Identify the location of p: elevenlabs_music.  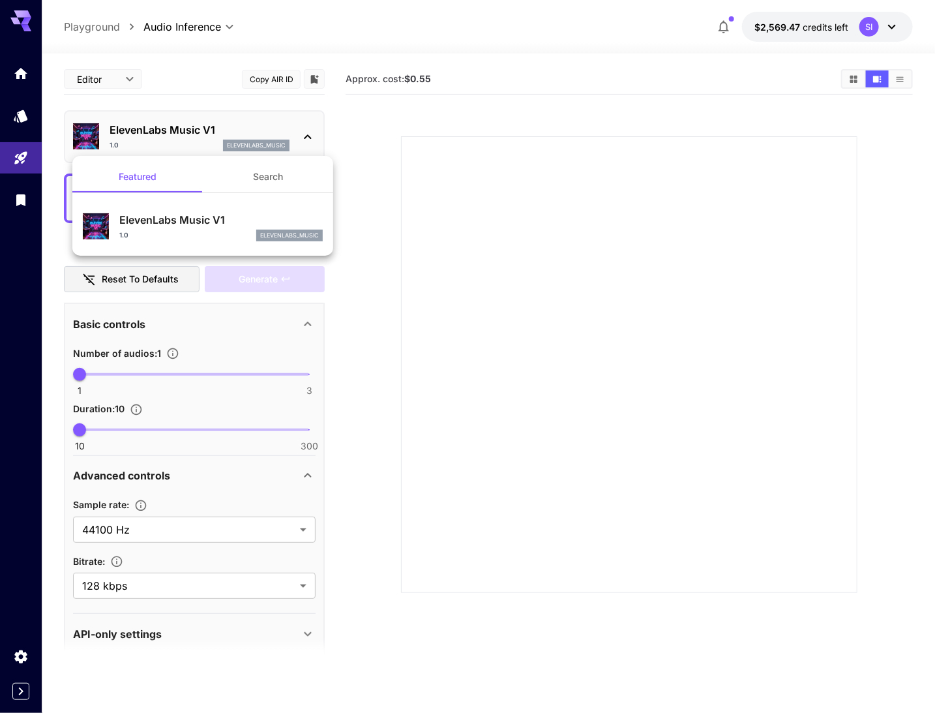
(290, 235).